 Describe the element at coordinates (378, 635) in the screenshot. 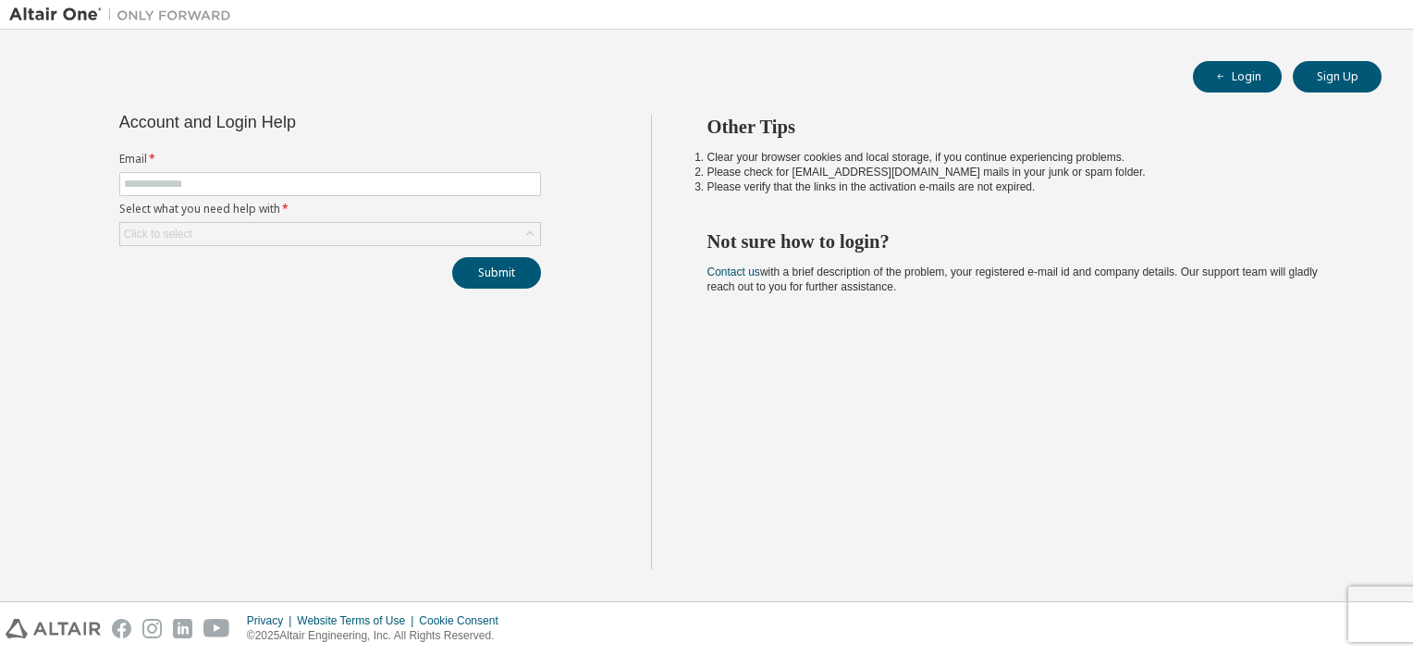

I see `p: © 2025 Altair Engineering, Inc. All Rights Reserved.` at that location.